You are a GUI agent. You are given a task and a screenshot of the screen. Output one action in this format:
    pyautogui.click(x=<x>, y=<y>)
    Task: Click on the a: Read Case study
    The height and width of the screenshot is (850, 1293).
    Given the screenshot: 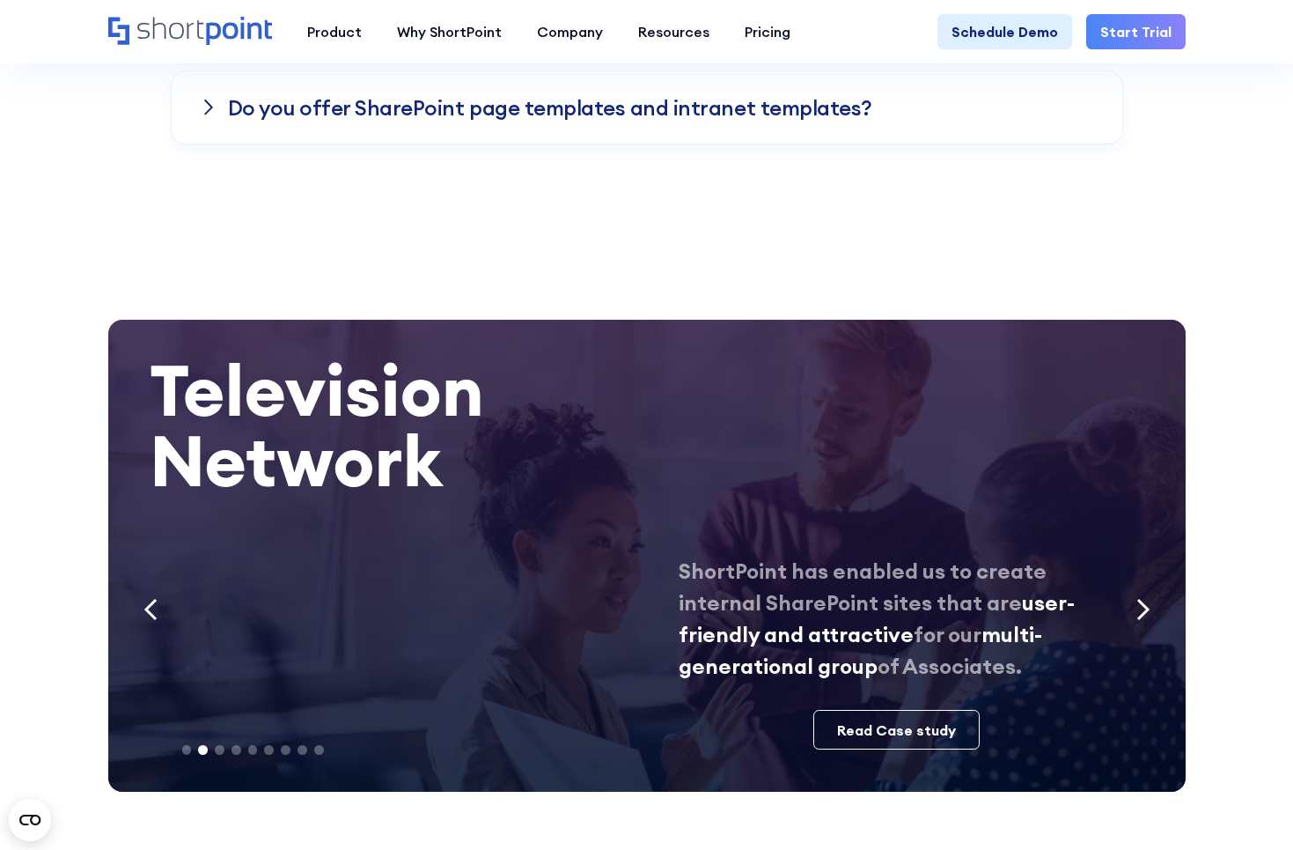 What is the action you would take?
    pyautogui.click(x=896, y=729)
    